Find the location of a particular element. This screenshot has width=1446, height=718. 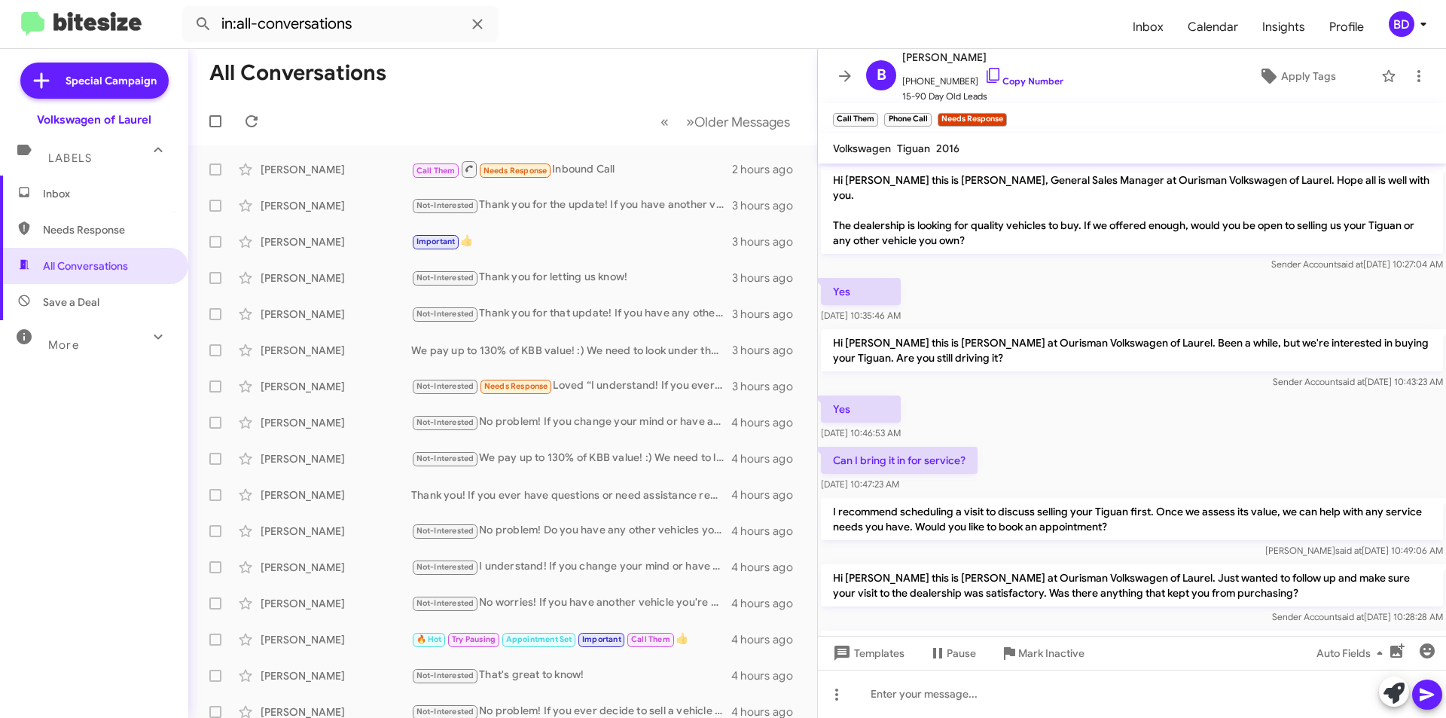

p: Yes is located at coordinates (861, 409).